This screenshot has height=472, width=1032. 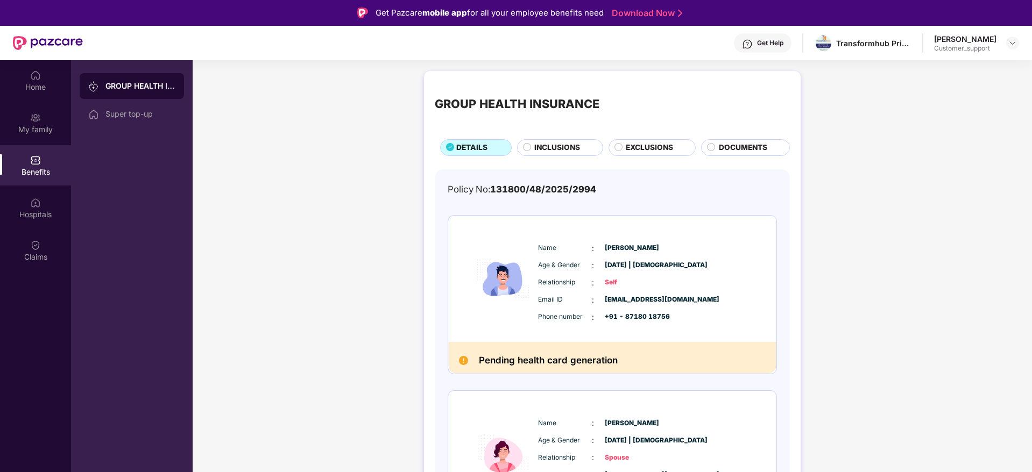 I want to click on img: svg+xml;base64,PHN2ZyBpZD0iSGVscC0zMngzMiIgeG1sbnM9Imh0dHA6Ly93d3cudzMub3JnLzIwMDAvc3ZnIiB3aWR0aD..., so click(x=747, y=44).